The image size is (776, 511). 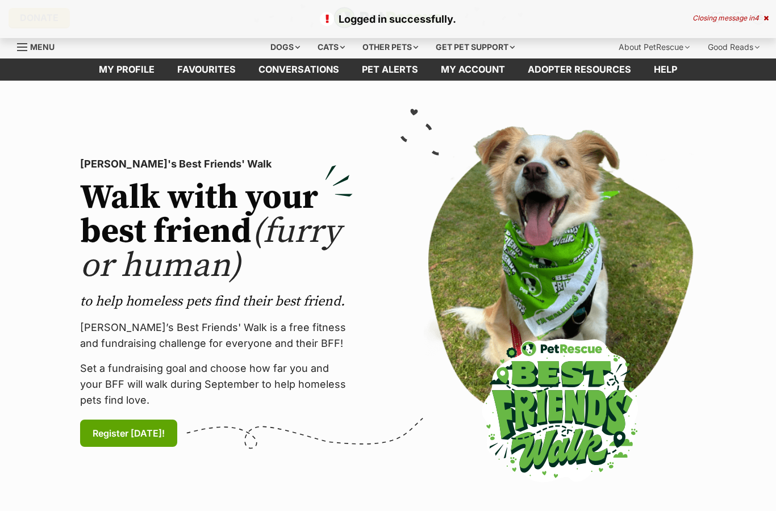 What do you see at coordinates (210, 249) in the screenshot?
I see `span: (furry or human)` at bounding box center [210, 249].